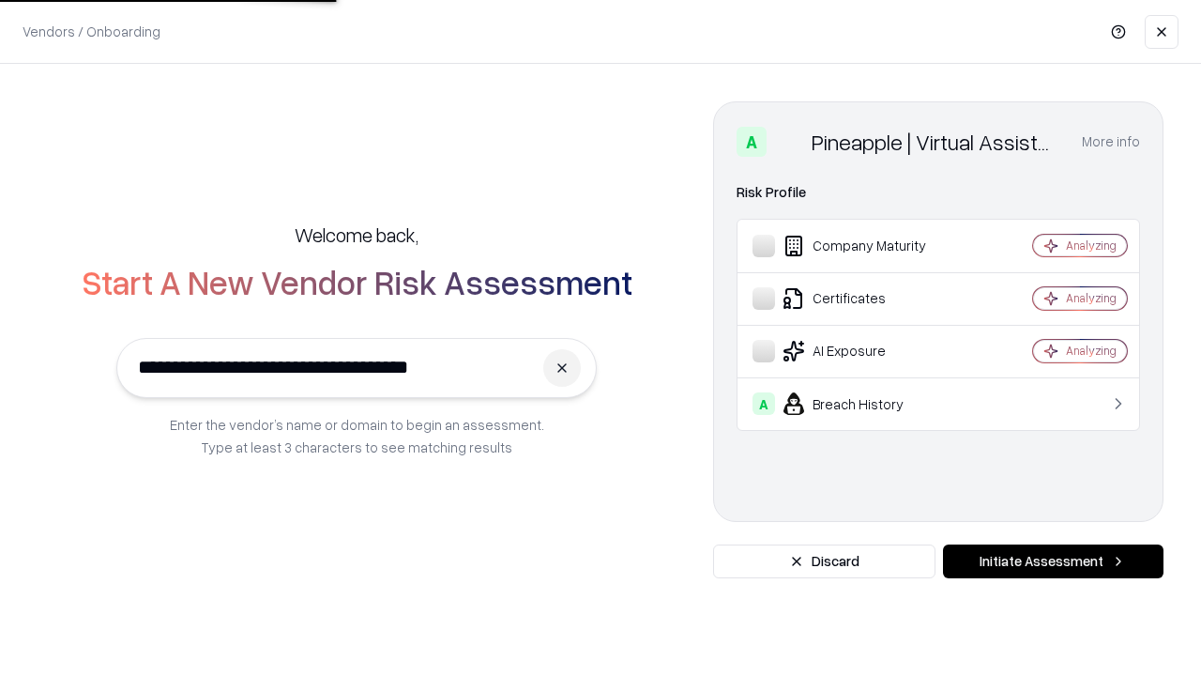 This screenshot has width=1201, height=676. I want to click on h2: Start A New Vendor Risk Assessment, so click(357, 282).